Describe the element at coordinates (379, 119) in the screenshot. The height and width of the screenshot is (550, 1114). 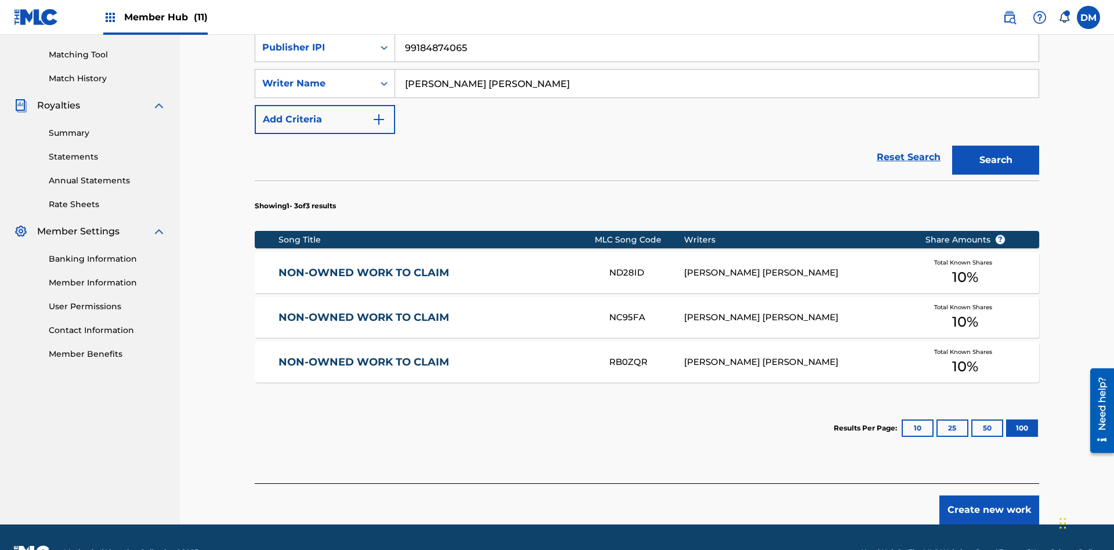
I see `img: 9d2ae6d4665cec9f34b9.svg` at that location.